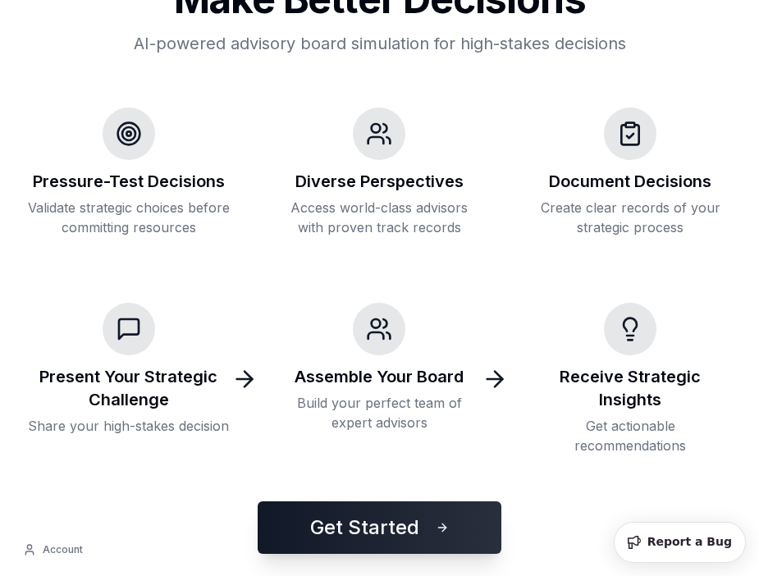 The height and width of the screenshot is (576, 759). I want to click on h3: Document Decisions, so click(630, 181).